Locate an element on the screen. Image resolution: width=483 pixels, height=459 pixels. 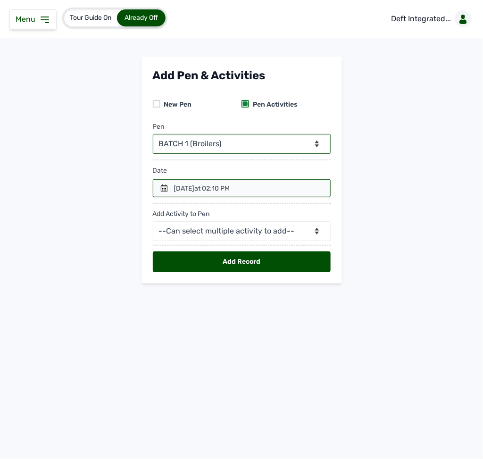
div: Add Pen & Activities is located at coordinates (242, 76).